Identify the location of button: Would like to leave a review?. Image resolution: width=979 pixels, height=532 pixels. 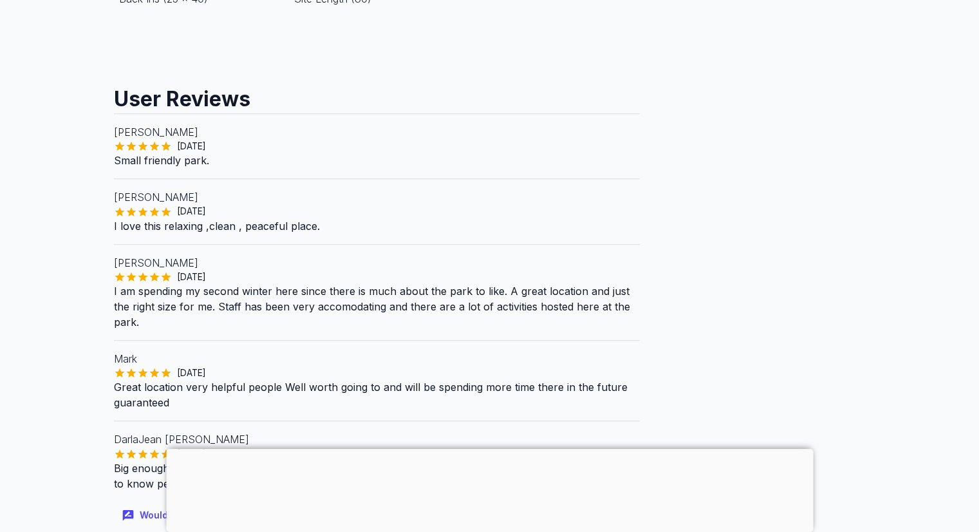
(198, 515).